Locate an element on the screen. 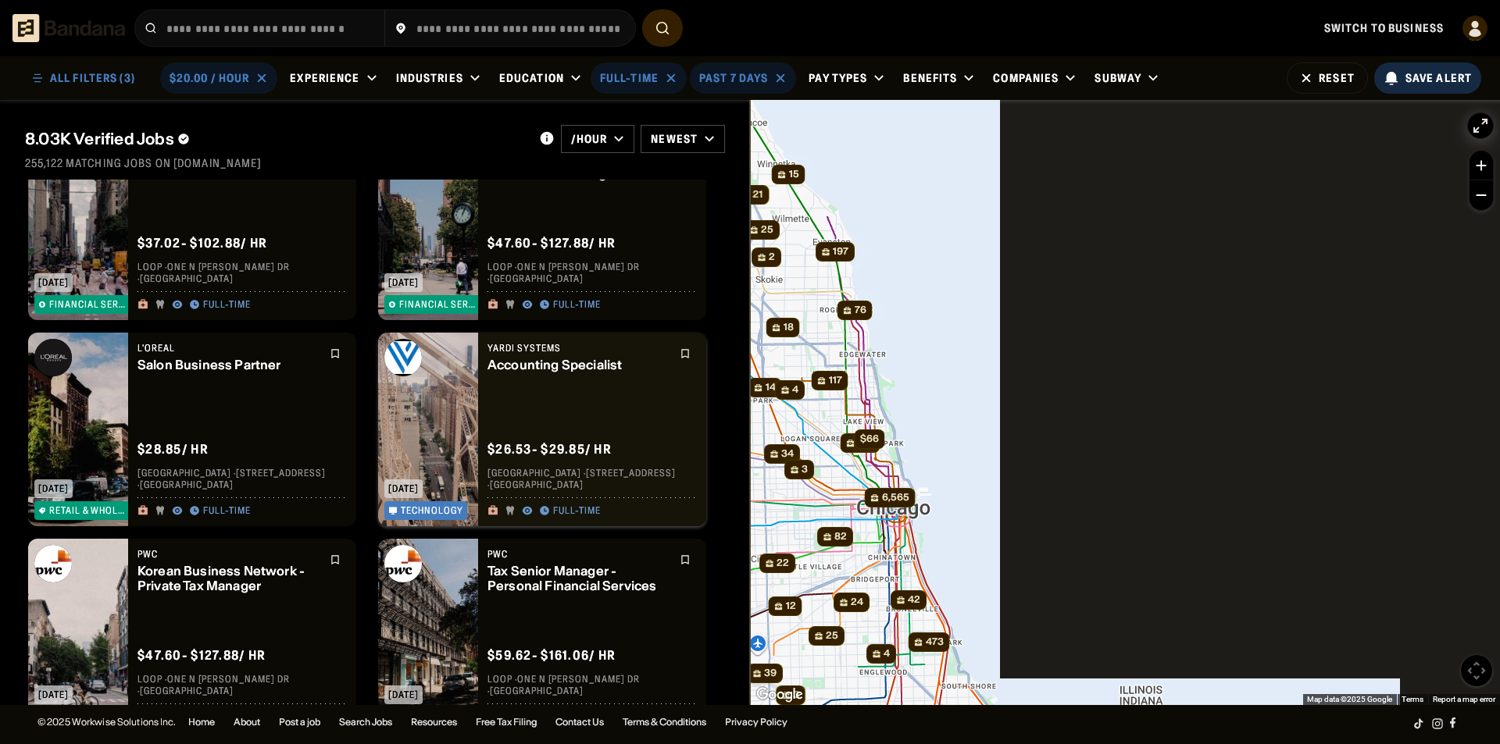 The image size is (1500, 744). span: 473 is located at coordinates (934, 642).